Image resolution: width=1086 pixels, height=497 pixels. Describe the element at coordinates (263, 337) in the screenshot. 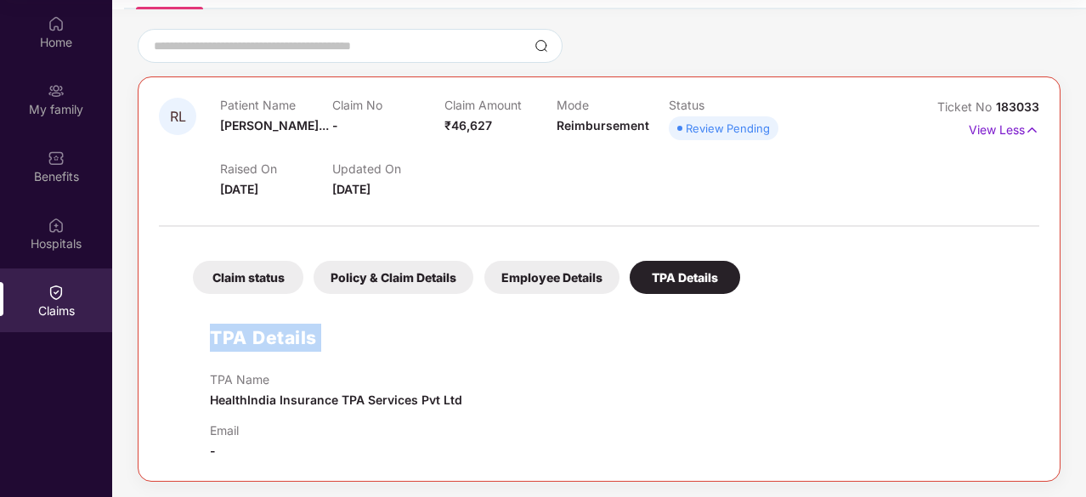

I see `h1: TPA Details` at that location.